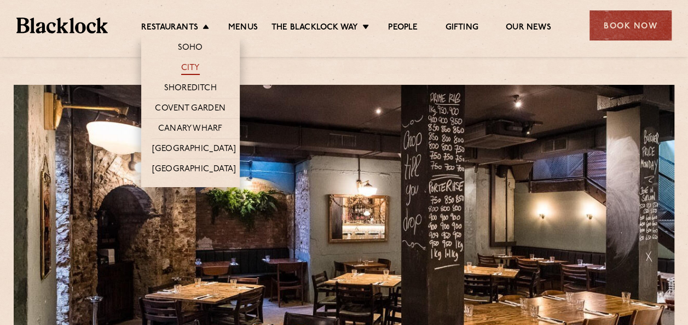  Describe the element at coordinates (243, 28) in the screenshot. I see `a: Menus` at that location.